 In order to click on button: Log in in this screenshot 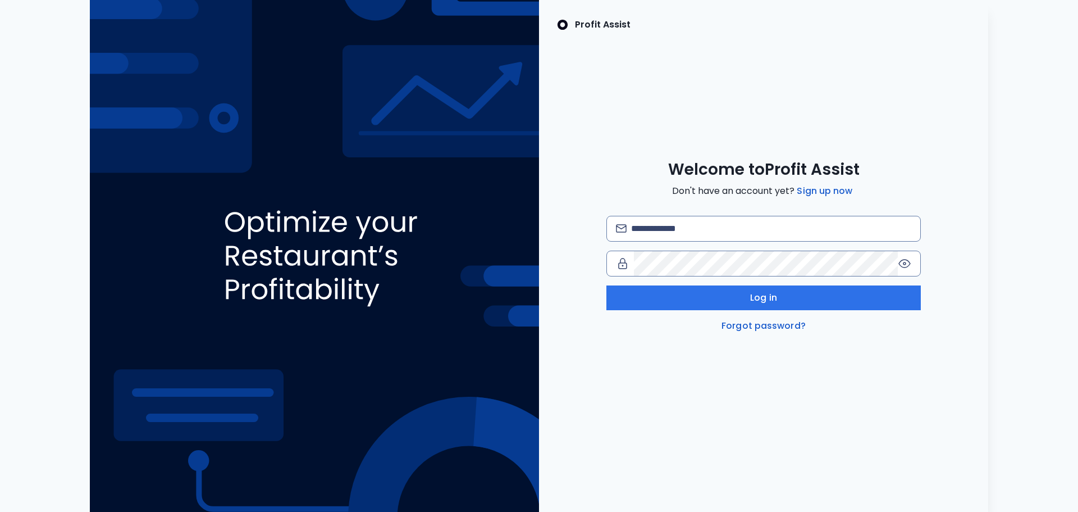, I will do `click(764, 298)`.